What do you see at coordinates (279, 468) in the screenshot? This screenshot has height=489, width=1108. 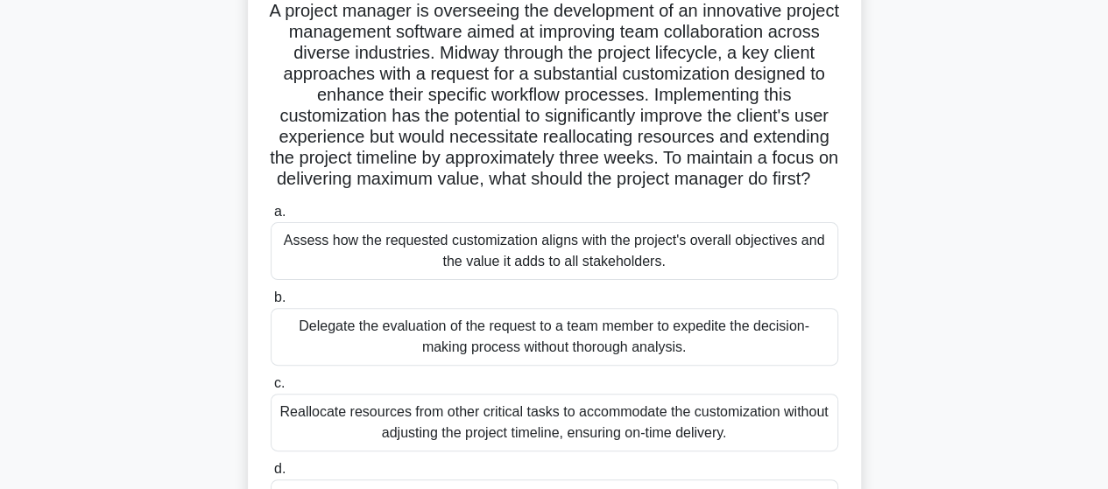 I see `span: d.` at bounding box center [279, 468].